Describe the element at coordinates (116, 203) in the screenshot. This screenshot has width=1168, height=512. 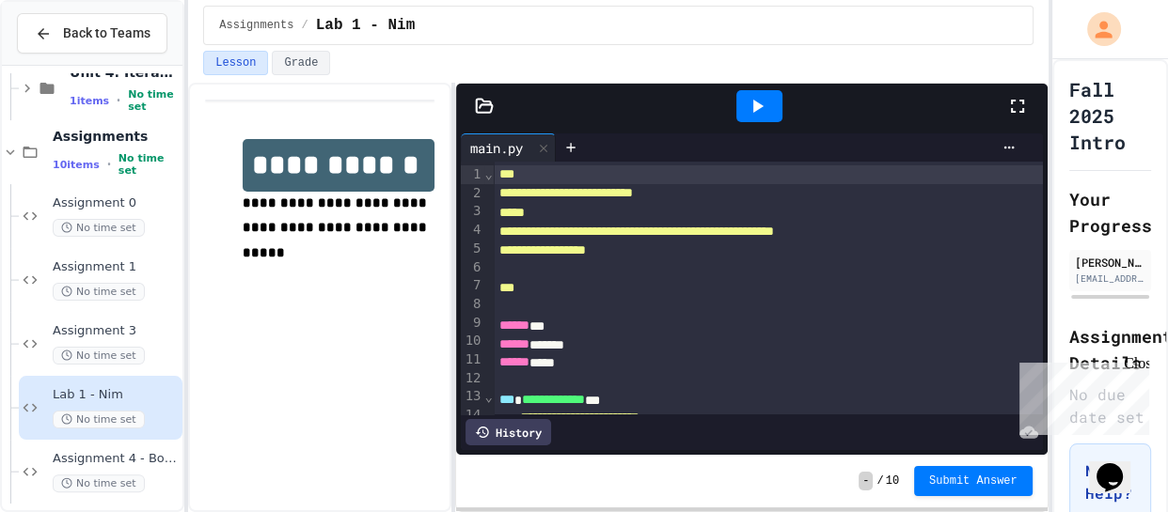
I see `span: Assignment 0` at that location.